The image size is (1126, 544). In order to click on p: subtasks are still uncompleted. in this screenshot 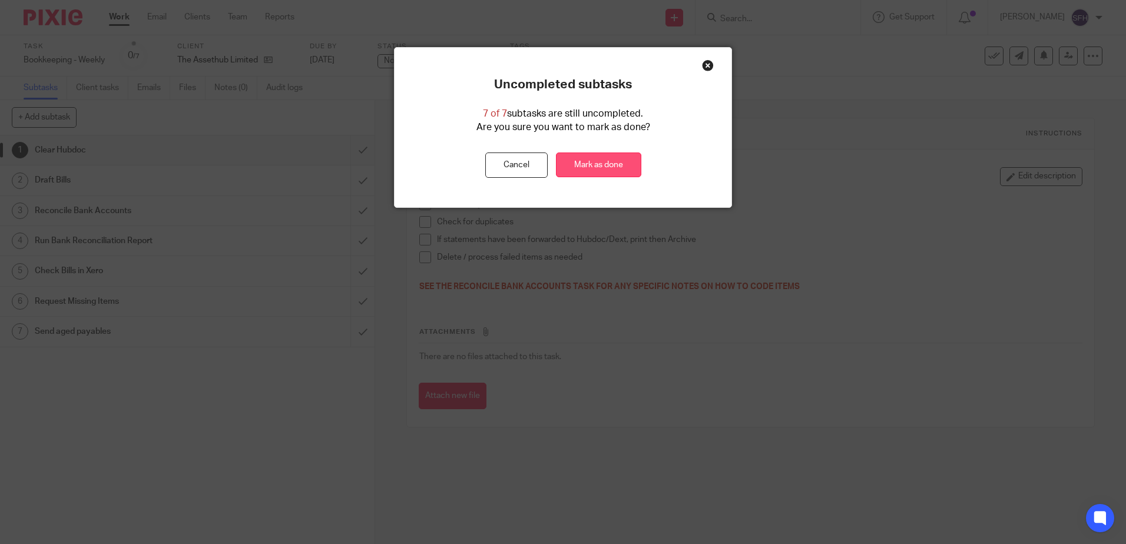, I will do `click(563, 114)`.